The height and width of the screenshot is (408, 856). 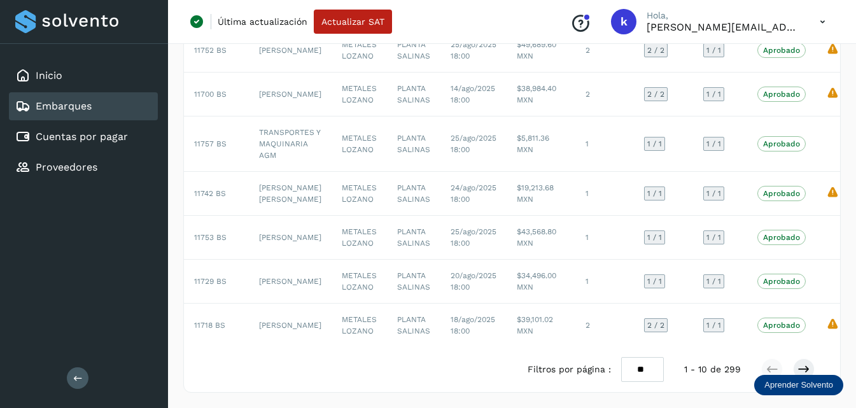 What do you see at coordinates (81, 136) in the screenshot?
I see `a: Cuentas por pagar` at bounding box center [81, 136].